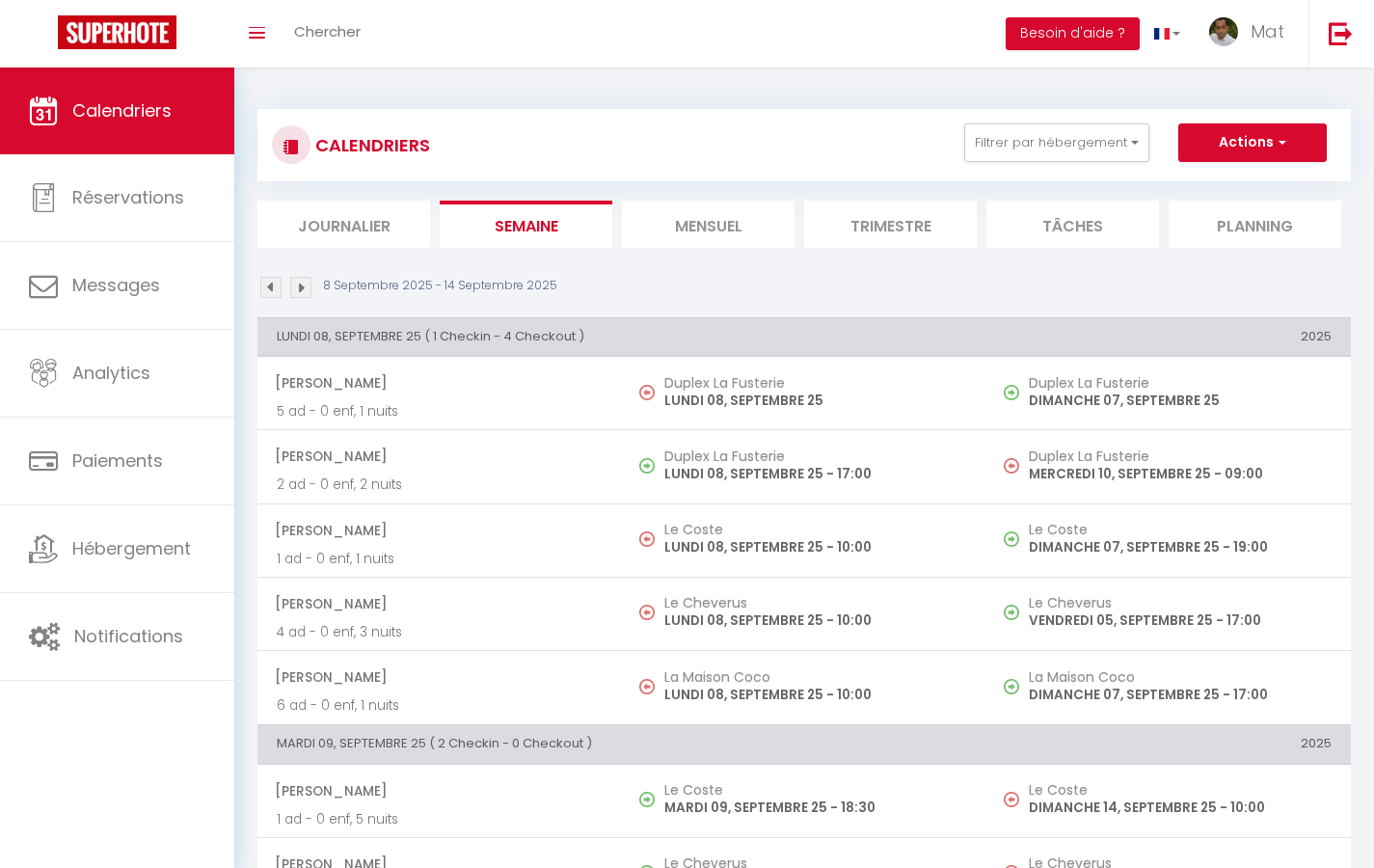 This screenshot has width=1374, height=868. What do you see at coordinates (1072, 34) in the screenshot?
I see `button: Besoin d'aide ?` at bounding box center [1072, 34].